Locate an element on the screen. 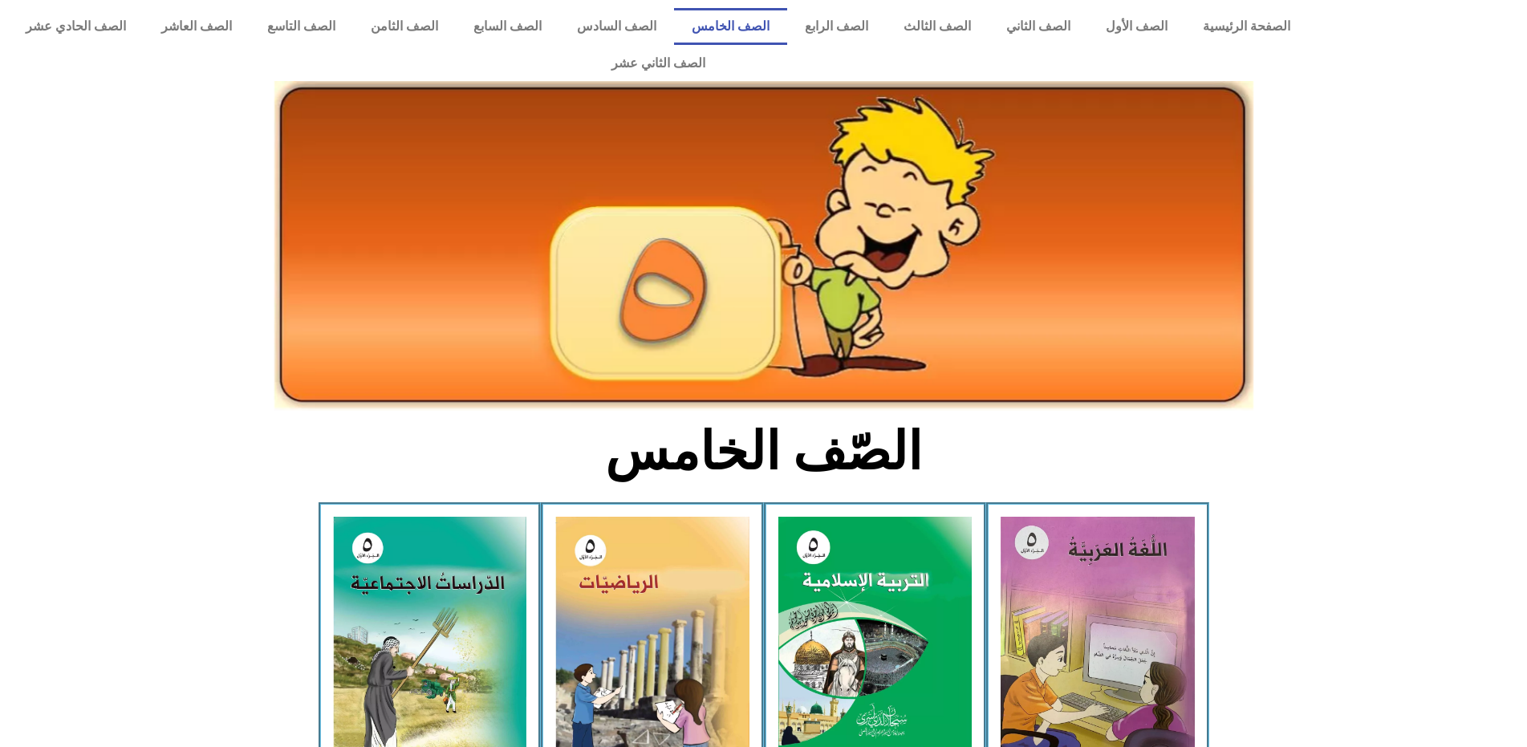 This screenshot has height=747, width=1527. a: الصف الرابع is located at coordinates (836, 26).